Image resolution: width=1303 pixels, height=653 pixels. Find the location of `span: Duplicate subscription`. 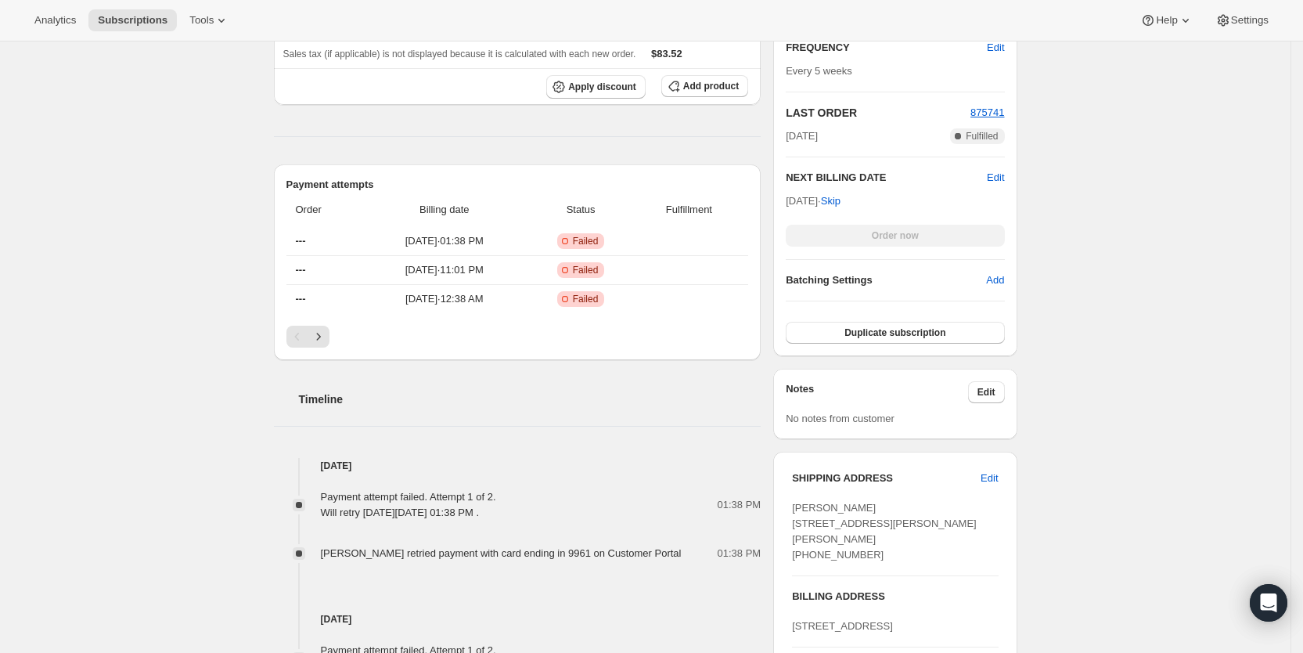

span: Duplicate subscription is located at coordinates (894, 333).